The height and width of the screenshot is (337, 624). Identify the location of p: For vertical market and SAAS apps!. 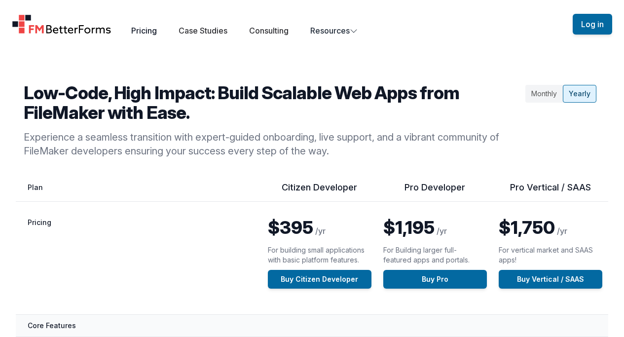
(548, 255).